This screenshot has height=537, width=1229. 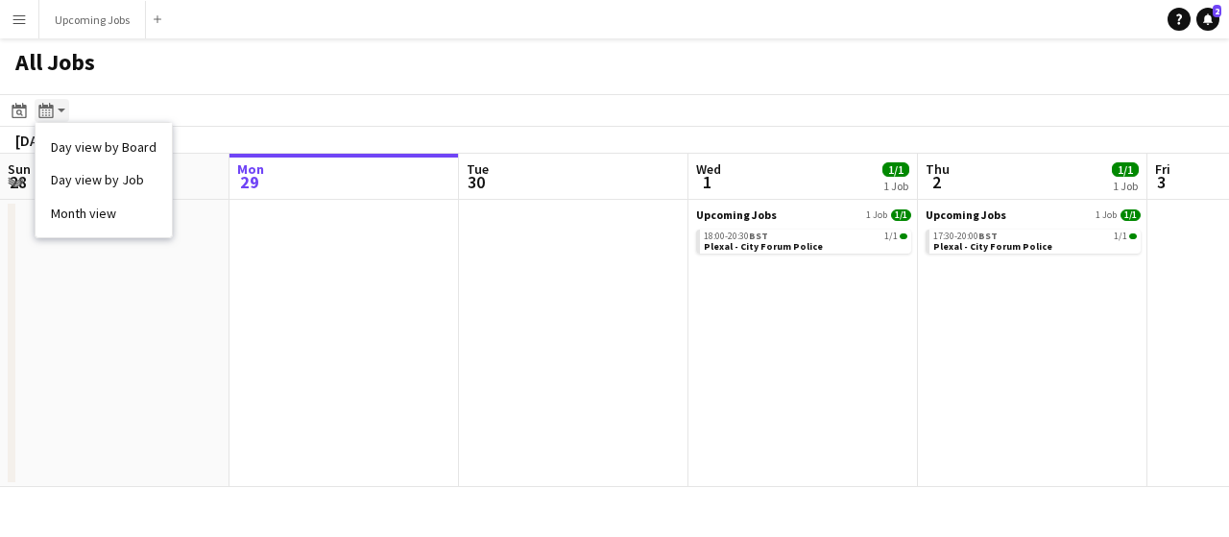 I want to click on span: Sun, so click(x=19, y=169).